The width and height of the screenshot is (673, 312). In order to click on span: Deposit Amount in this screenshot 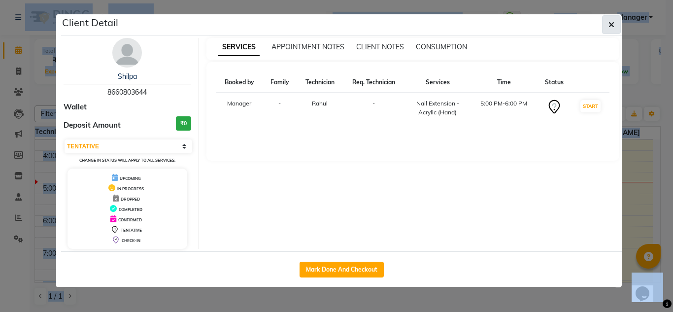, I will do `click(92, 125)`.